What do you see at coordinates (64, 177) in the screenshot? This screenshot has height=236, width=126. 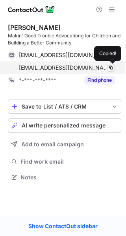 I see `button: Notes` at bounding box center [64, 177].